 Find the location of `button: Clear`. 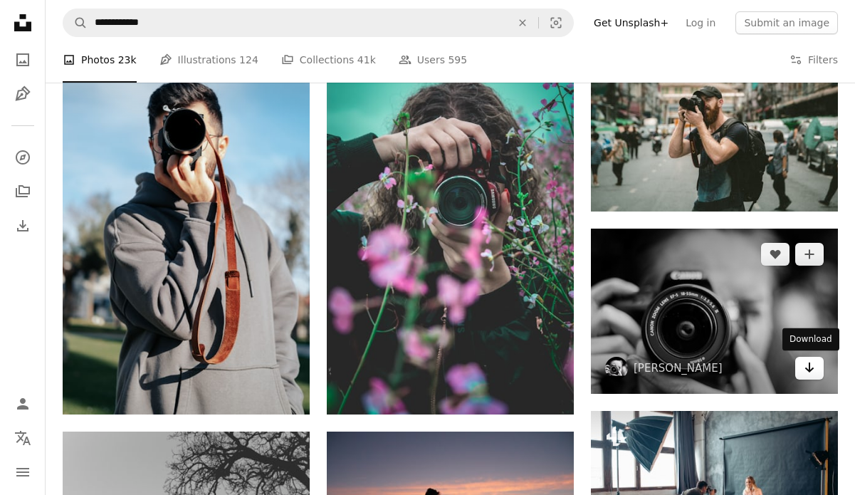

button: Clear is located at coordinates (523, 23).